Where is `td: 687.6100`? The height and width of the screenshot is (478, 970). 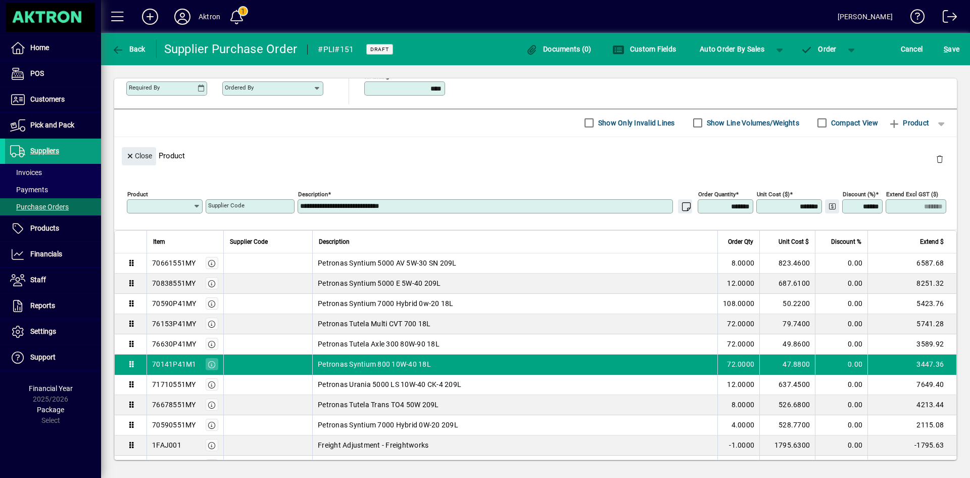 td: 687.6100 is located at coordinates (787, 284).